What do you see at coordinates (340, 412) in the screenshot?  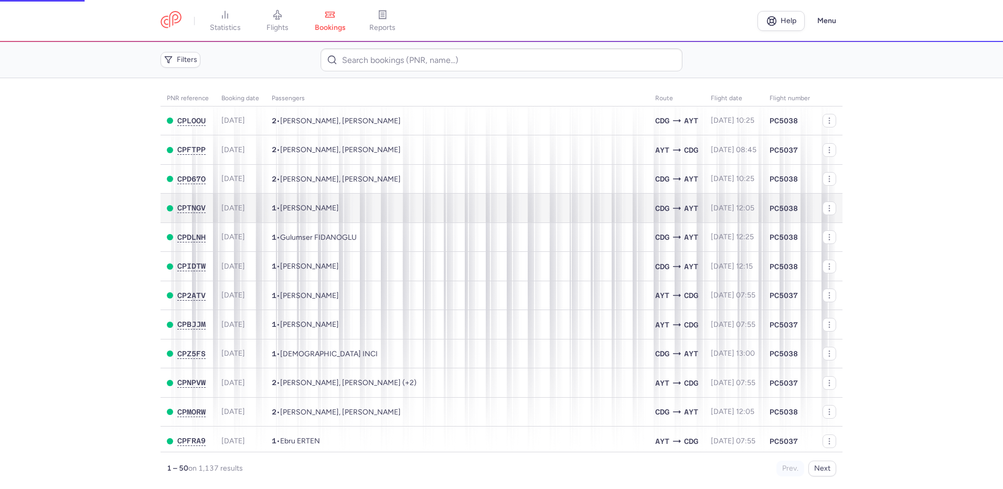 I see `span: Betul DEMIR, Leyla DEMIR` at bounding box center [340, 412].